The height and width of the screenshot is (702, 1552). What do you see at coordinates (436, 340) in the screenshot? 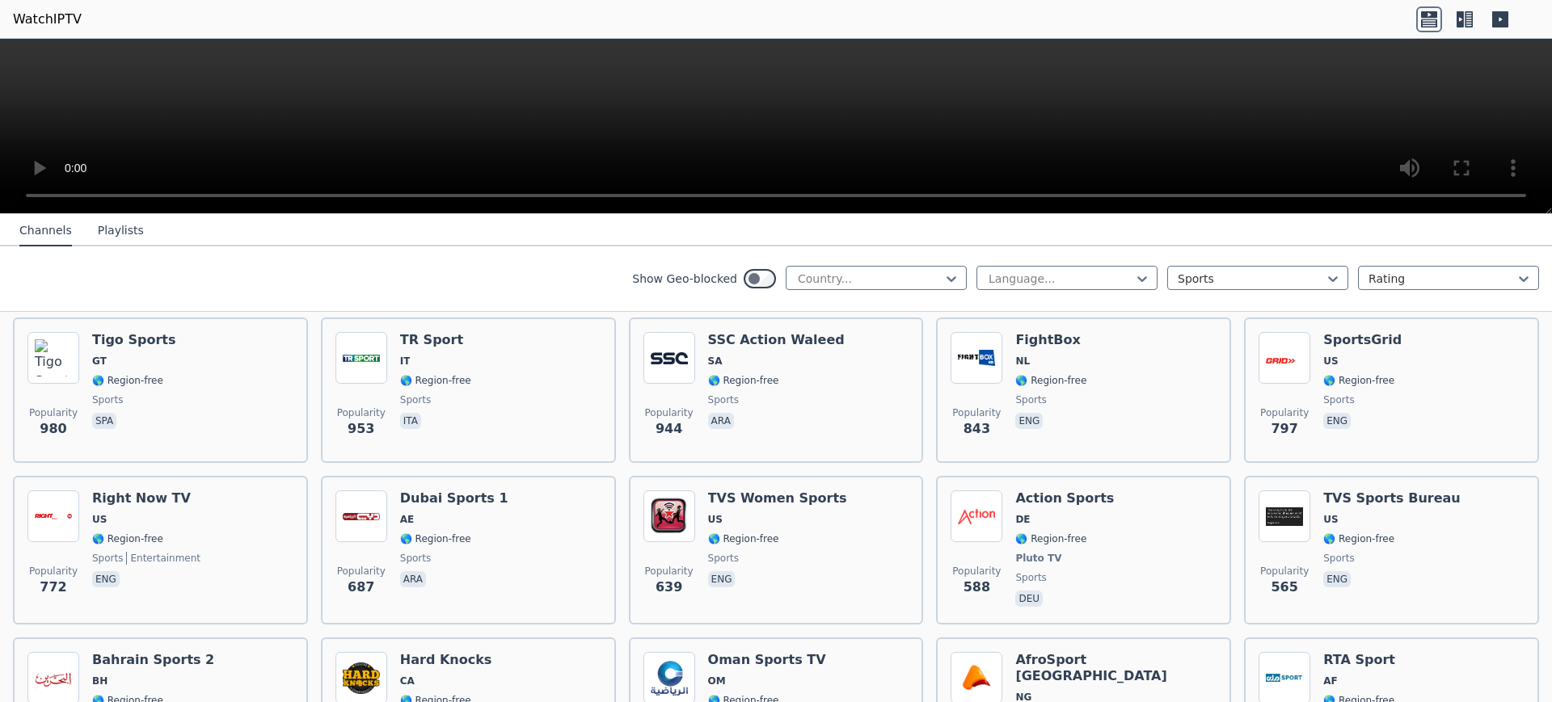
I see `h6: TR Sport` at bounding box center [436, 340].